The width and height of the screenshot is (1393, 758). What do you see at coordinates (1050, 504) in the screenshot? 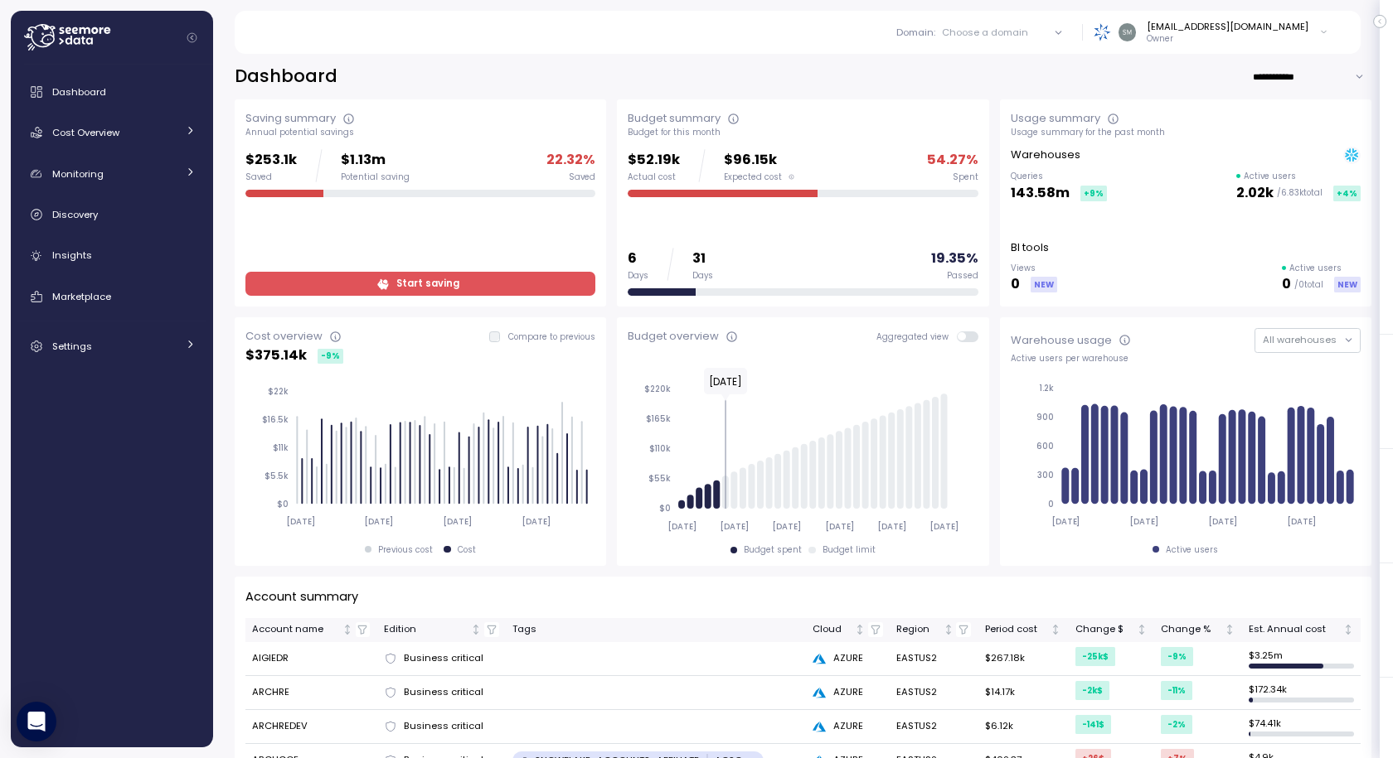
I see `tspan: 0` at bounding box center [1050, 504].